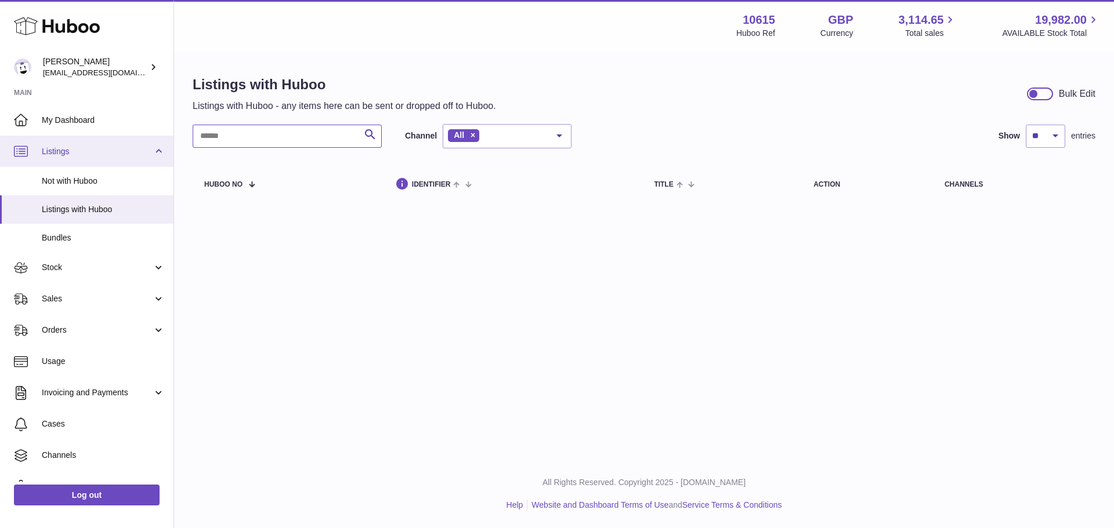  Describe the element at coordinates (97, 151) in the screenshot. I see `span: Listings` at that location.